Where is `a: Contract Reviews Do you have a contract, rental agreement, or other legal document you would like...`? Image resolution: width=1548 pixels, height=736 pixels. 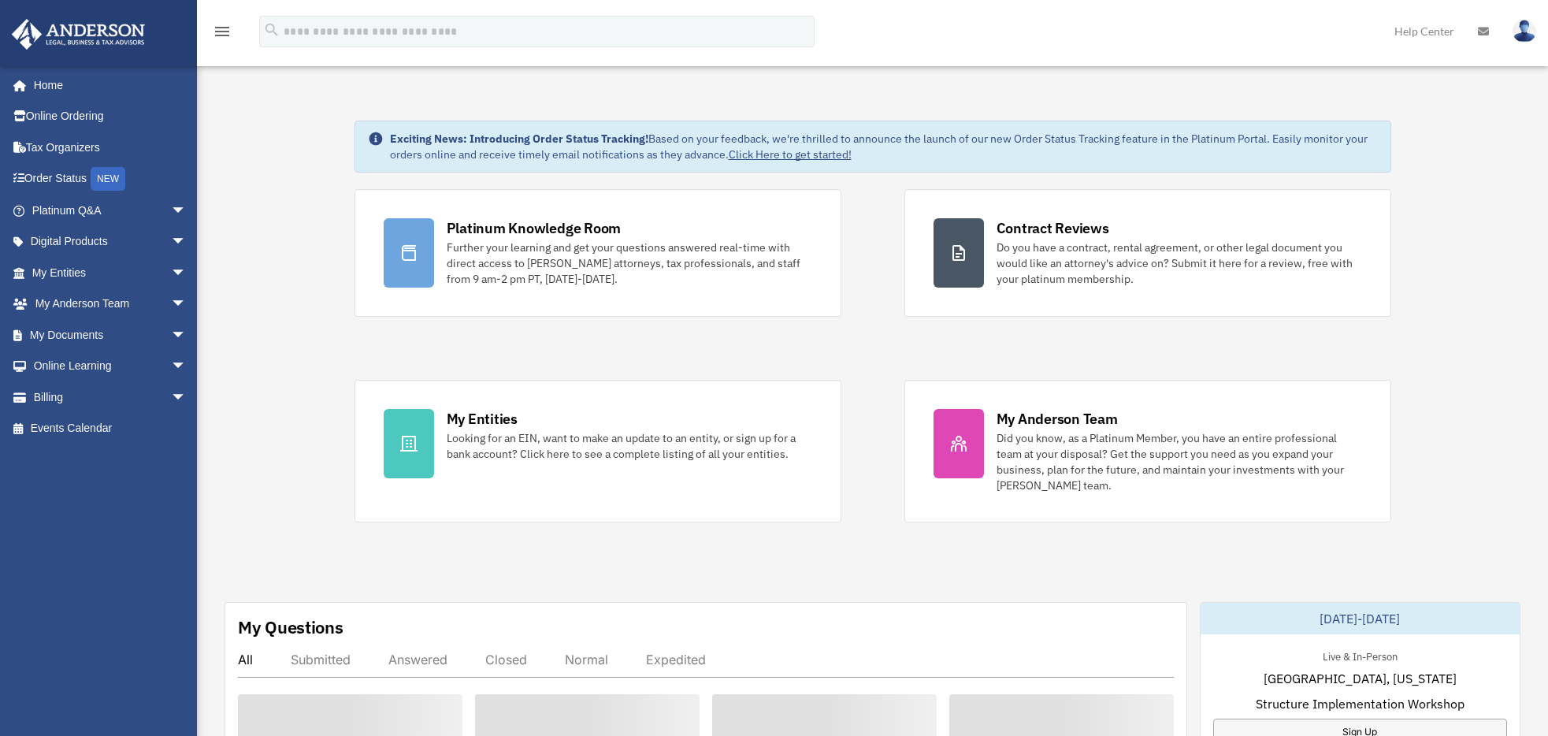 a: Contract Reviews Do you have a contract, rental agreement, or other legal document you would like... is located at coordinates (1148, 253).